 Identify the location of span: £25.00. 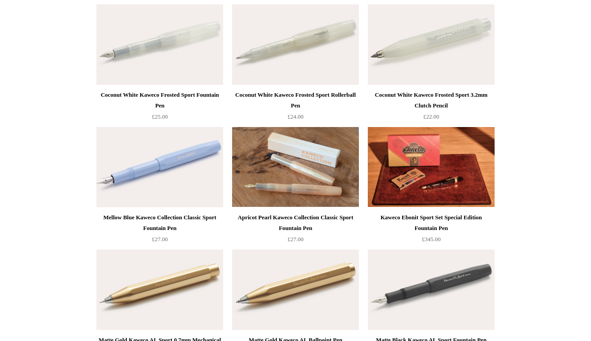
(160, 116).